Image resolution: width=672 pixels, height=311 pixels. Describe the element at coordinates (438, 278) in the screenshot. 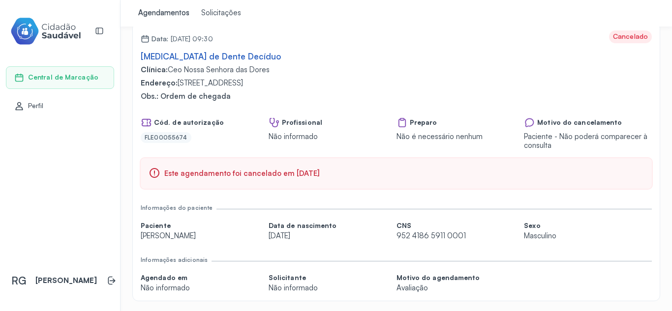

I see `p: Motivo do agendamento` at that location.